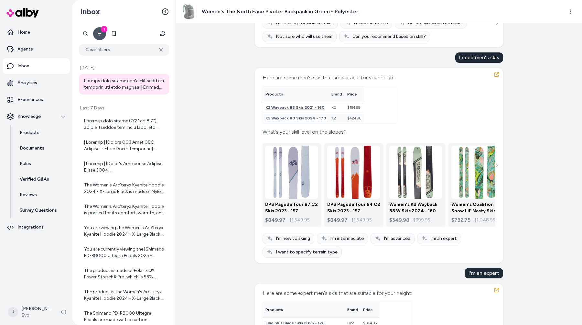 This screenshot has width=582, height=325. I want to click on div: The product is the Women's Arc'teryx Kyanite Hoodie 2024 - X-Large Black - Nylon/Elastane/Polyest..., so click(125, 295).